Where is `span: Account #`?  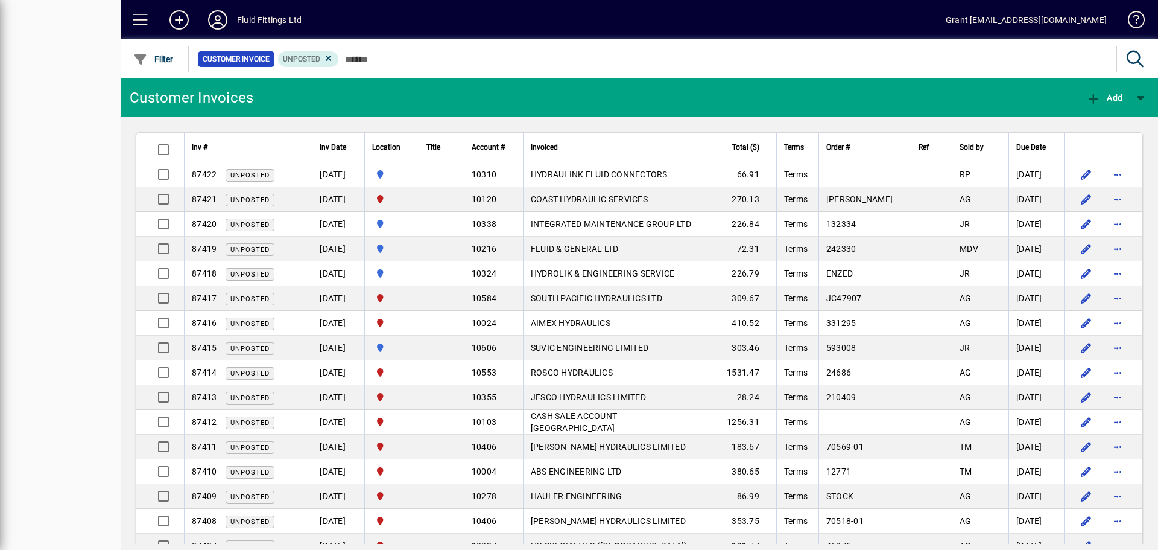
span: Account # is located at coordinates (488, 147).